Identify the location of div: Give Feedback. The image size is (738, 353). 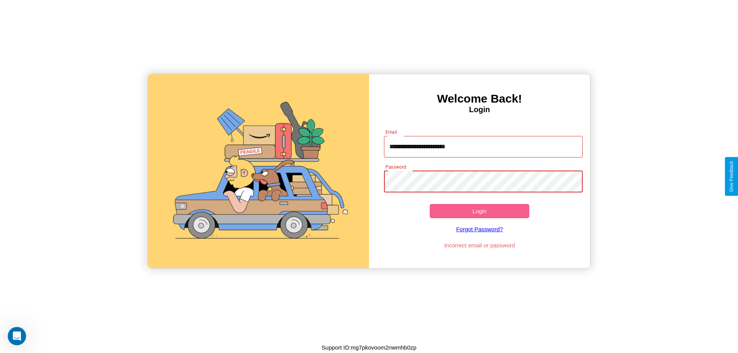
(731, 176).